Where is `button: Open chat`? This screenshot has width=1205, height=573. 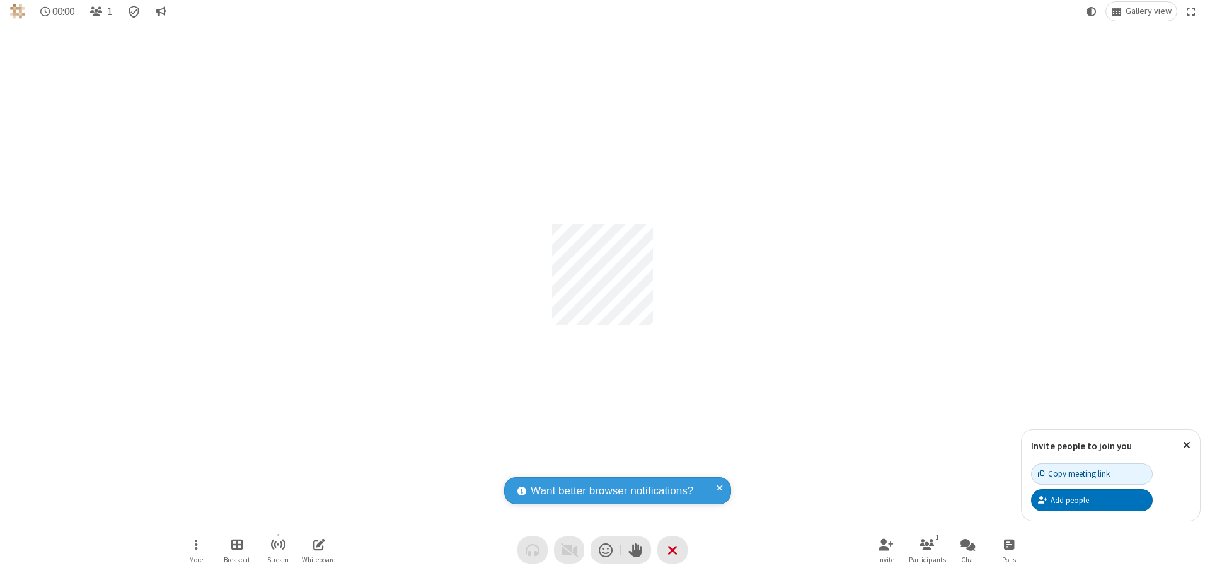
button: Open chat is located at coordinates (968, 550).